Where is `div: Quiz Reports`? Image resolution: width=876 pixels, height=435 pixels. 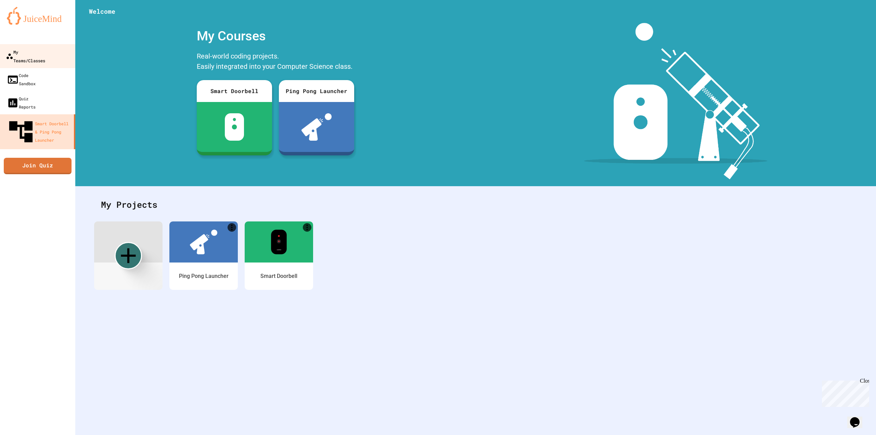 div: Quiz Reports is located at coordinates (21, 103).